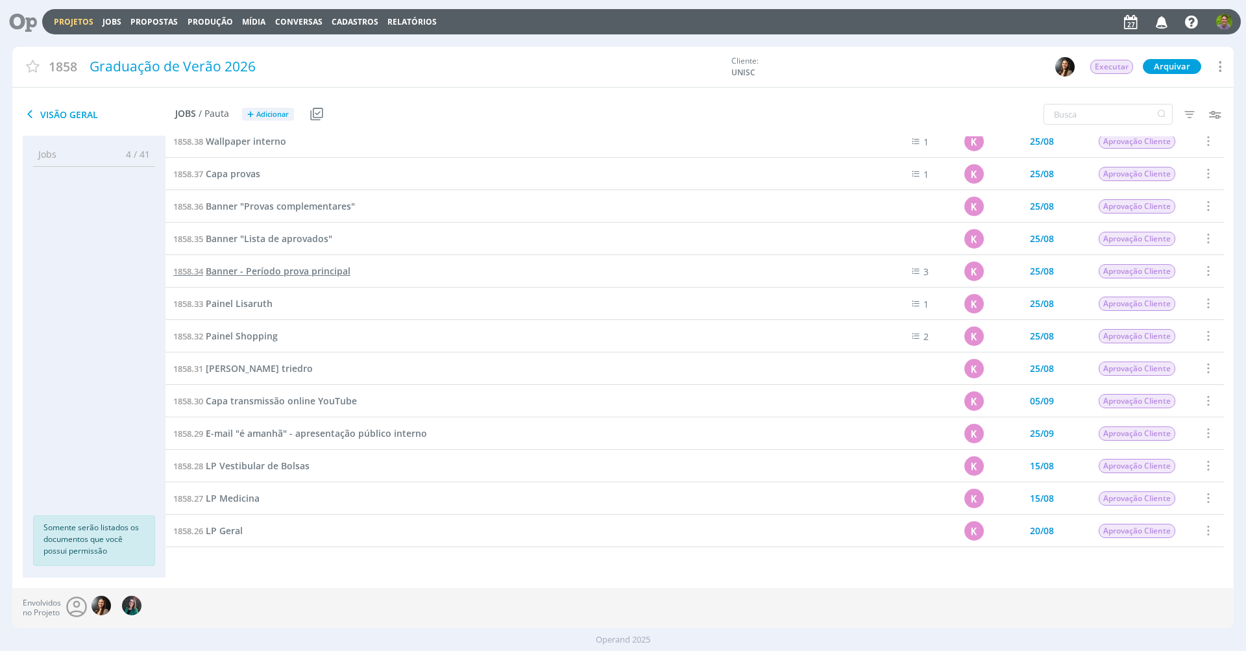 This screenshot has height=651, width=1246. Describe the element at coordinates (188, 239) in the screenshot. I see `span: 1858.35` at that location.